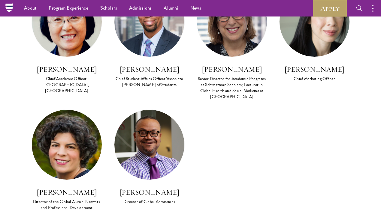 The height and width of the screenshot is (224, 381). I want to click on div: Chief Marketing Officer, so click(315, 79).